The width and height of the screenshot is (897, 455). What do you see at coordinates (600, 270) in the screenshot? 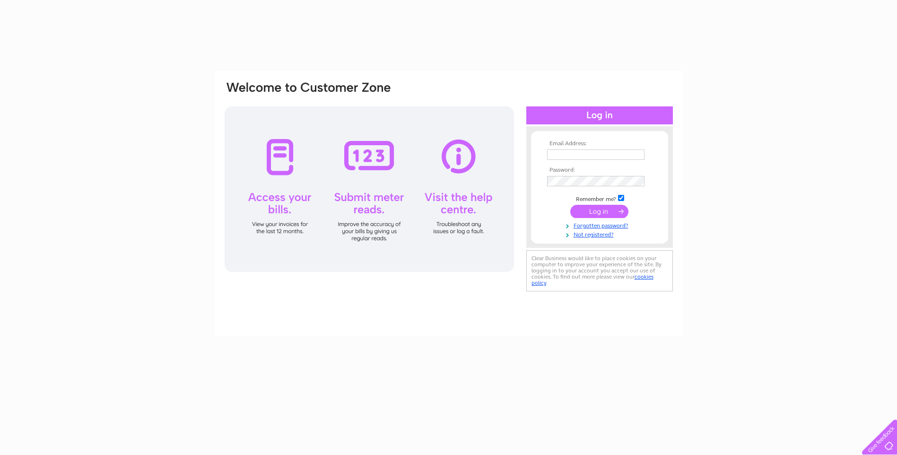
I see `div: Clear Business would like to place cookies on your computer to improve your experience of the sit...` at bounding box center [600, 270].